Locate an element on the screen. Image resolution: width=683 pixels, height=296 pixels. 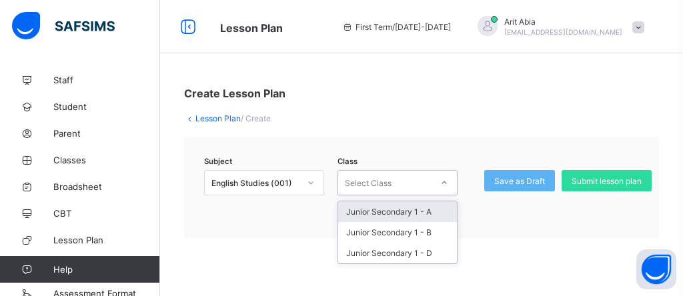
span: Arit Abia is located at coordinates (563, 21).